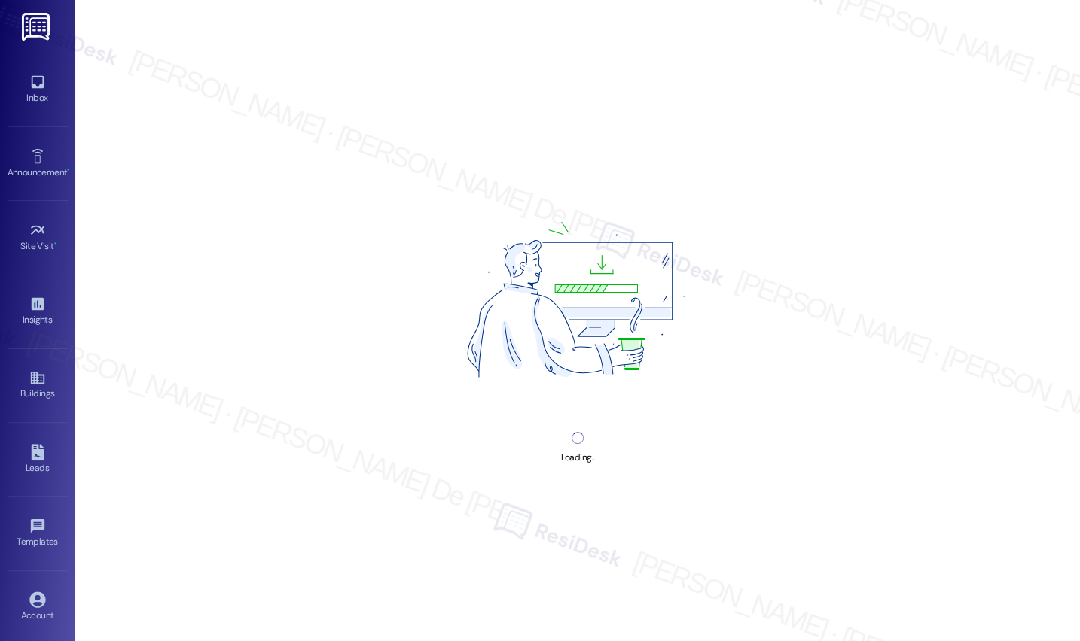 Image resolution: width=1080 pixels, height=641 pixels. Describe the element at coordinates (38, 312) in the screenshot. I see `a: Insights •` at that location.